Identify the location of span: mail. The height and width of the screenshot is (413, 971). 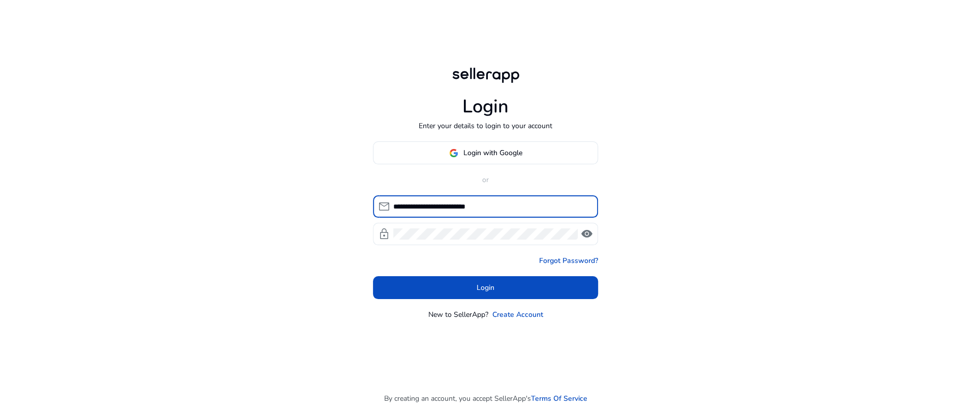
(384, 206).